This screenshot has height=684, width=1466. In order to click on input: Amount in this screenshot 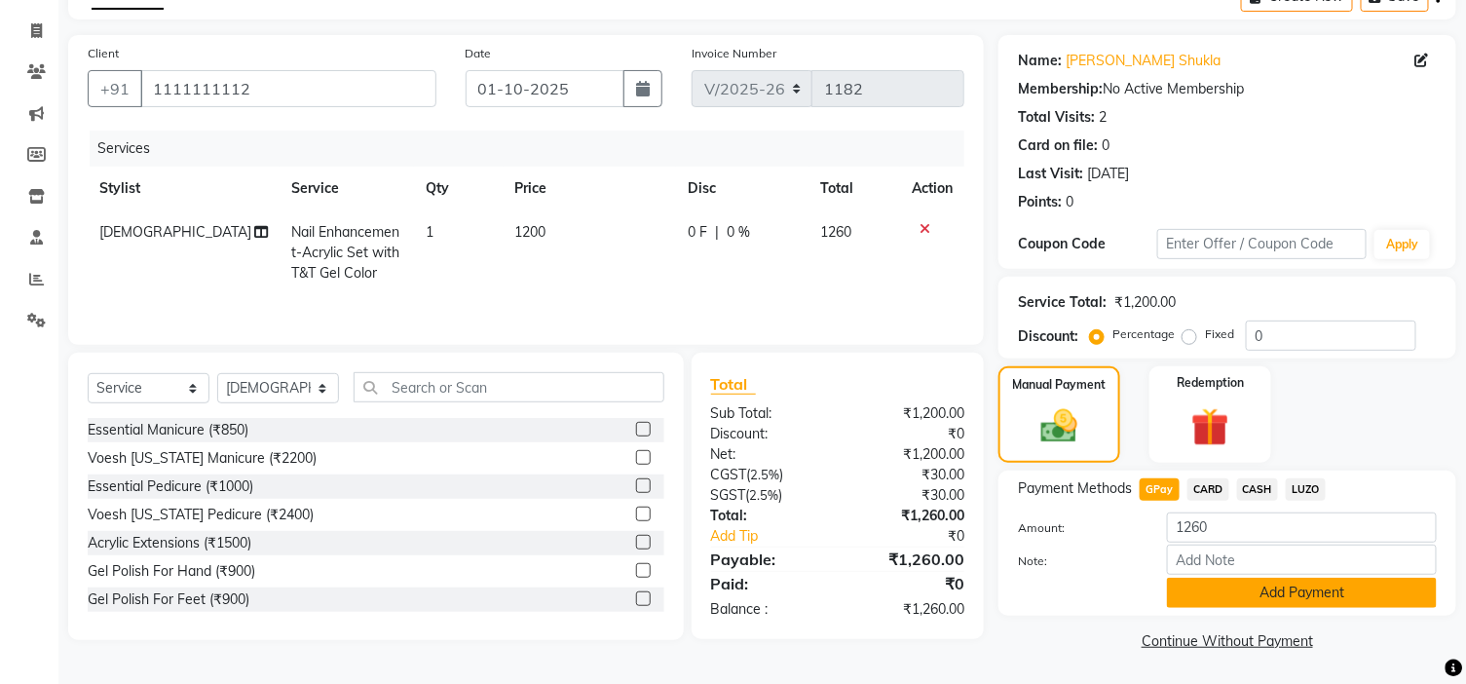, I will do `click(1301, 527)`.